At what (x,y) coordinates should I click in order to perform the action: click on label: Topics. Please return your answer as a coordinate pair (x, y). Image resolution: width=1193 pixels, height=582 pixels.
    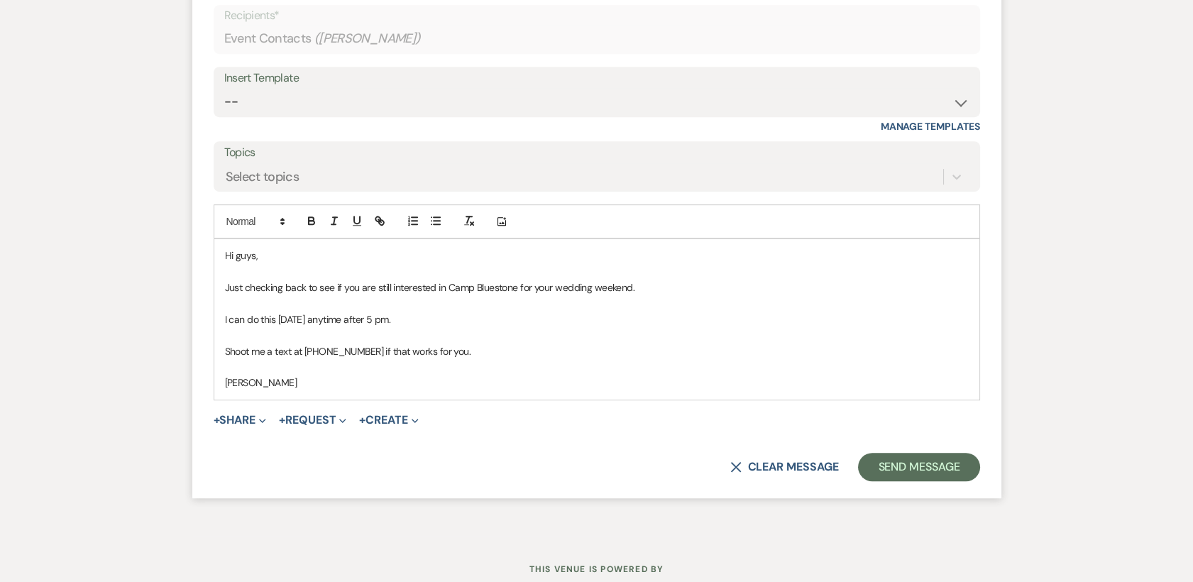
    Looking at the image, I should click on (597, 153).